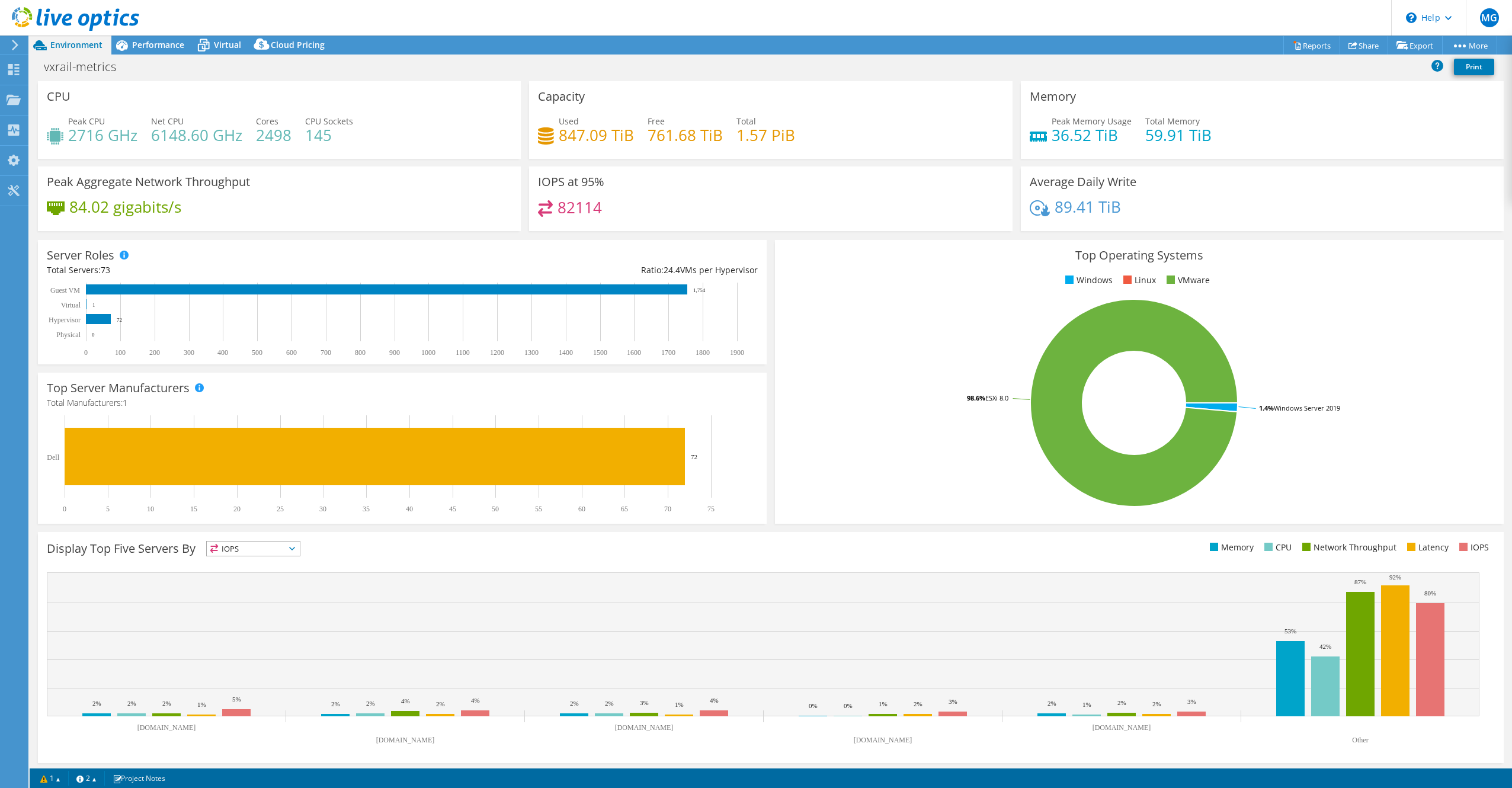 This screenshot has width=1512, height=788. I want to click on li: Latency, so click(1426, 547).